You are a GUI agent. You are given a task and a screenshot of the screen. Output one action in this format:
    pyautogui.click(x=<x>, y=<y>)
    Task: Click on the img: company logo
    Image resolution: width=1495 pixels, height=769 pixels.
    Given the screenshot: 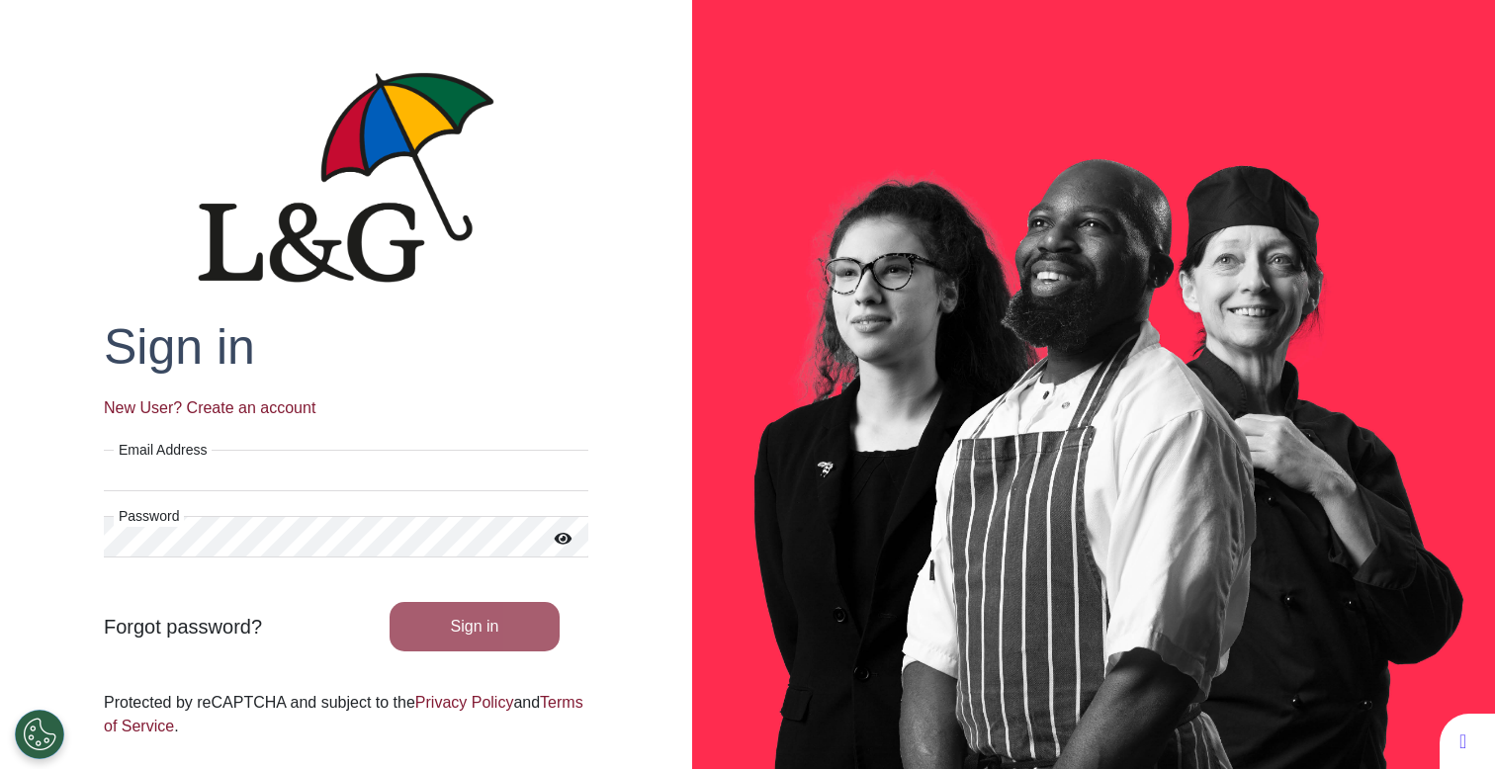 What is the action you would take?
    pyautogui.click(x=346, y=177)
    